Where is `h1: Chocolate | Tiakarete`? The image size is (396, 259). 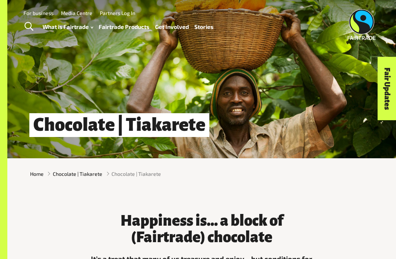
h1: Chocolate | Tiakarete is located at coordinates (119, 125).